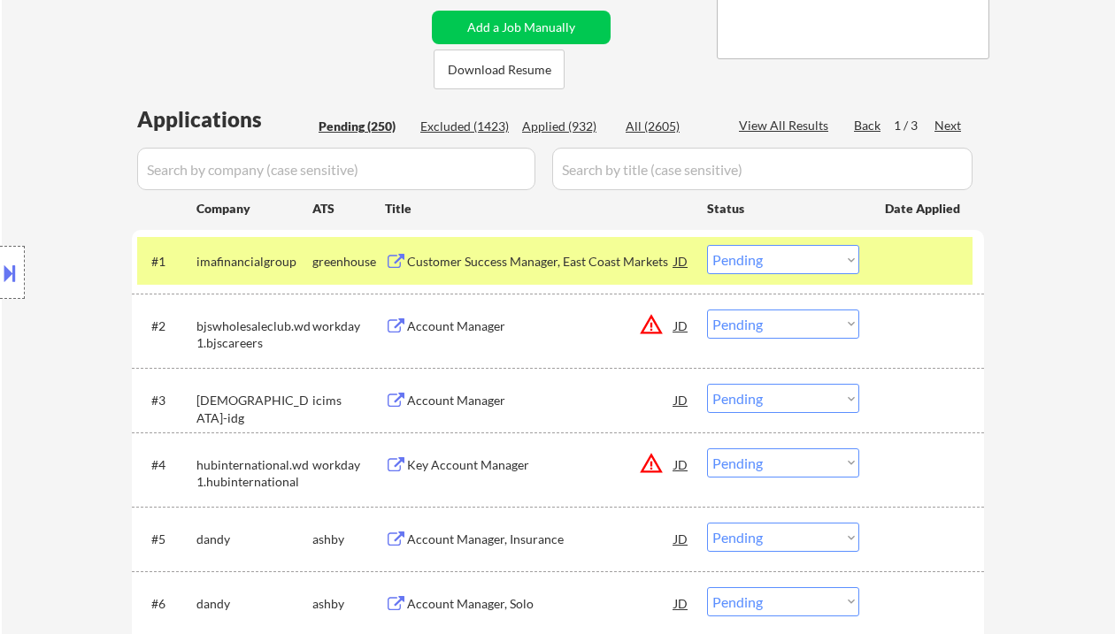  Describe the element at coordinates (349, 262) in the screenshot. I see `div: greenhouse` at that location.